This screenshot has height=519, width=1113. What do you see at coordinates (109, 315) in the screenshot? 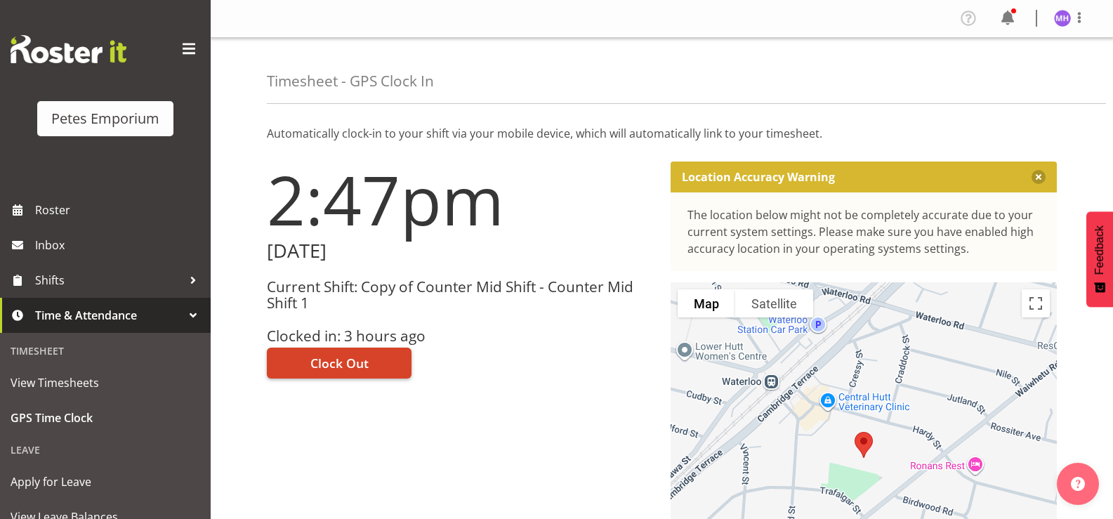
I see `span: Time & Attendance` at bounding box center [109, 315].